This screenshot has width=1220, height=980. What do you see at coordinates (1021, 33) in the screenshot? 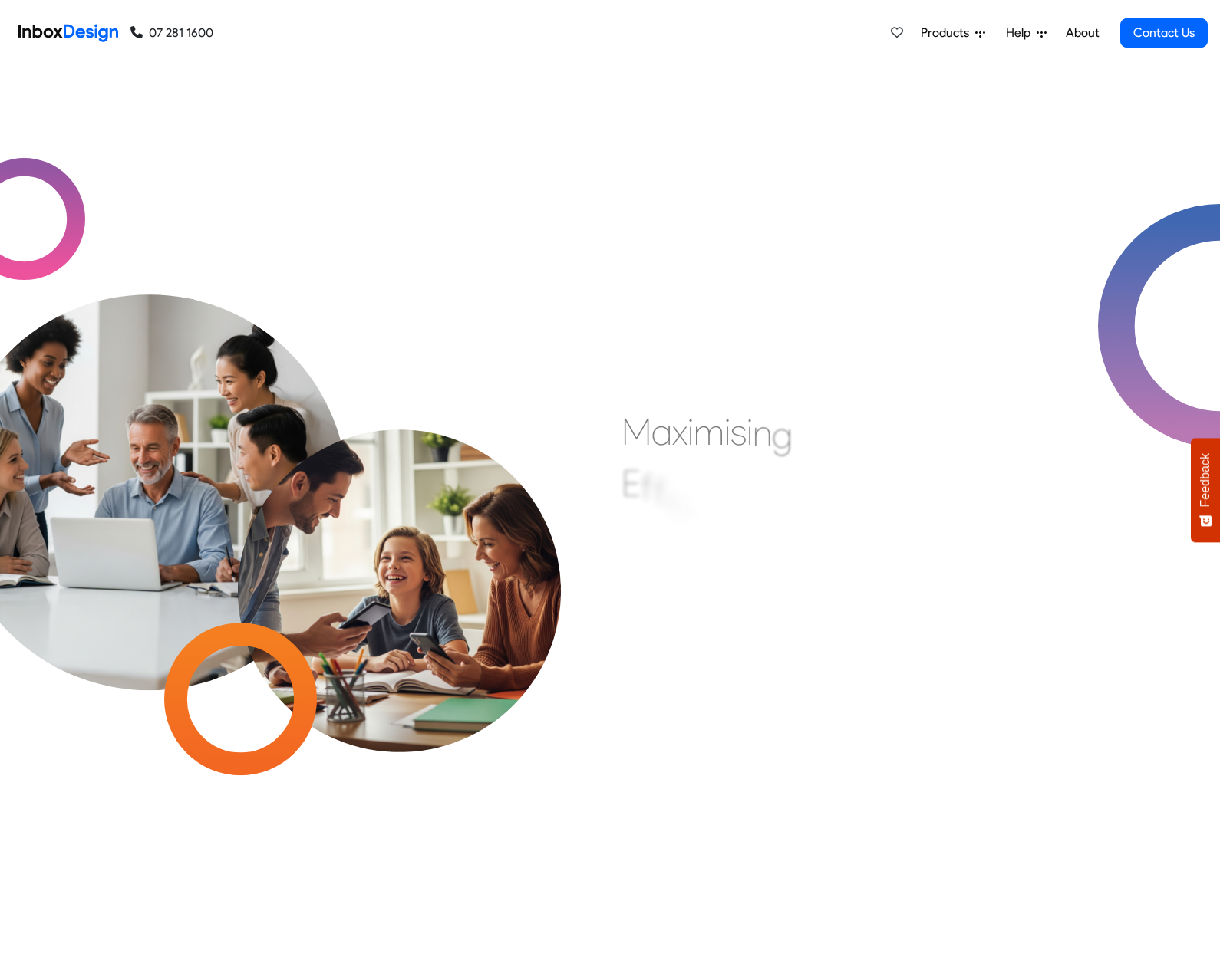
I see `span: Help` at bounding box center [1021, 33].